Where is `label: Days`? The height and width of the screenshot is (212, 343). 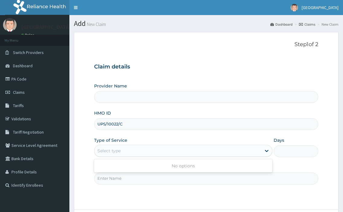
label: Days is located at coordinates (279, 140).